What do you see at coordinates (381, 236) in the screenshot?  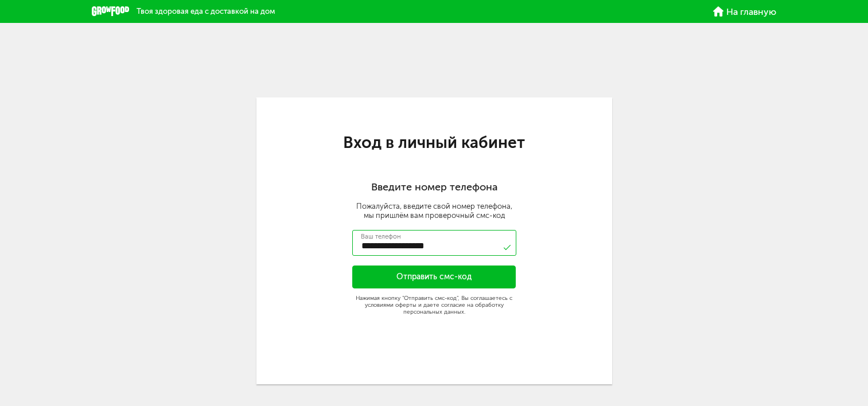 I see `label: Ваш телефон` at bounding box center [381, 236].